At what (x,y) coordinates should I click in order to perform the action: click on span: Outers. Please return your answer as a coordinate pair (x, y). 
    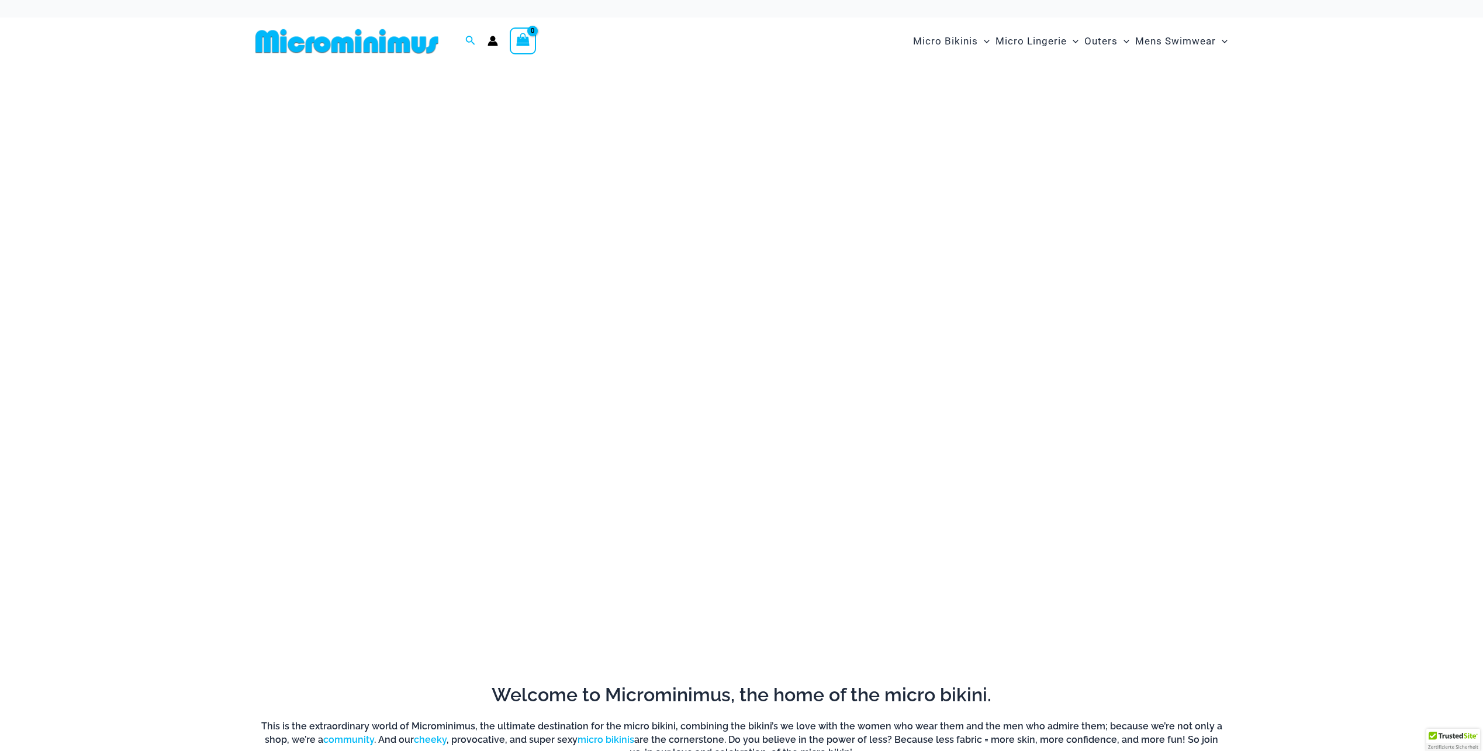
    Looking at the image, I should click on (1101, 41).